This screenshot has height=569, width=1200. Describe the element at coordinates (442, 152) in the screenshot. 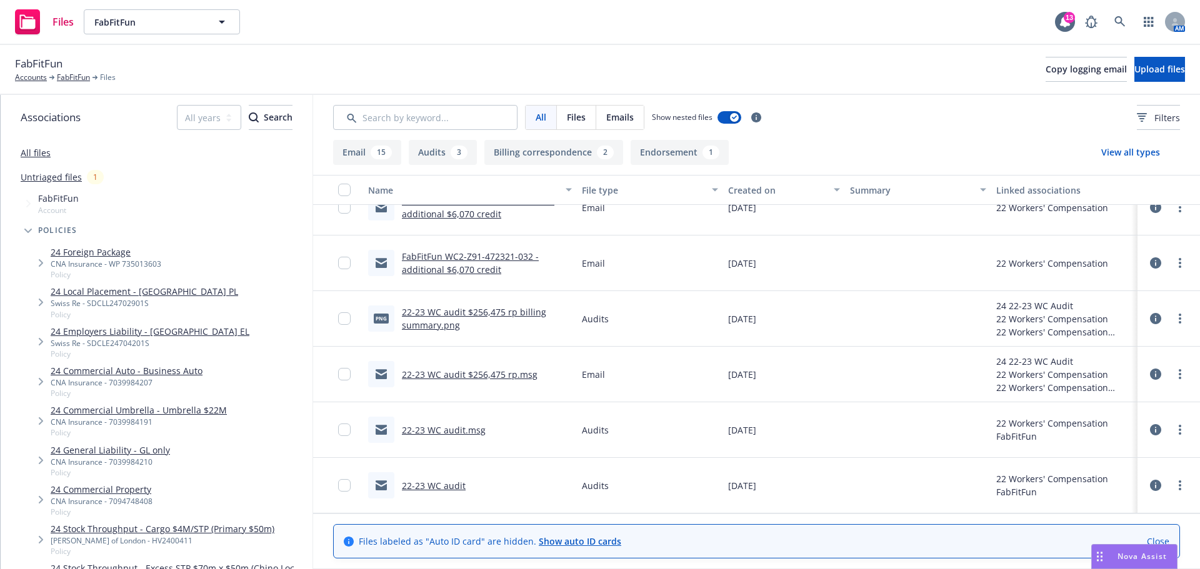

I see `button: Audits` at that location.